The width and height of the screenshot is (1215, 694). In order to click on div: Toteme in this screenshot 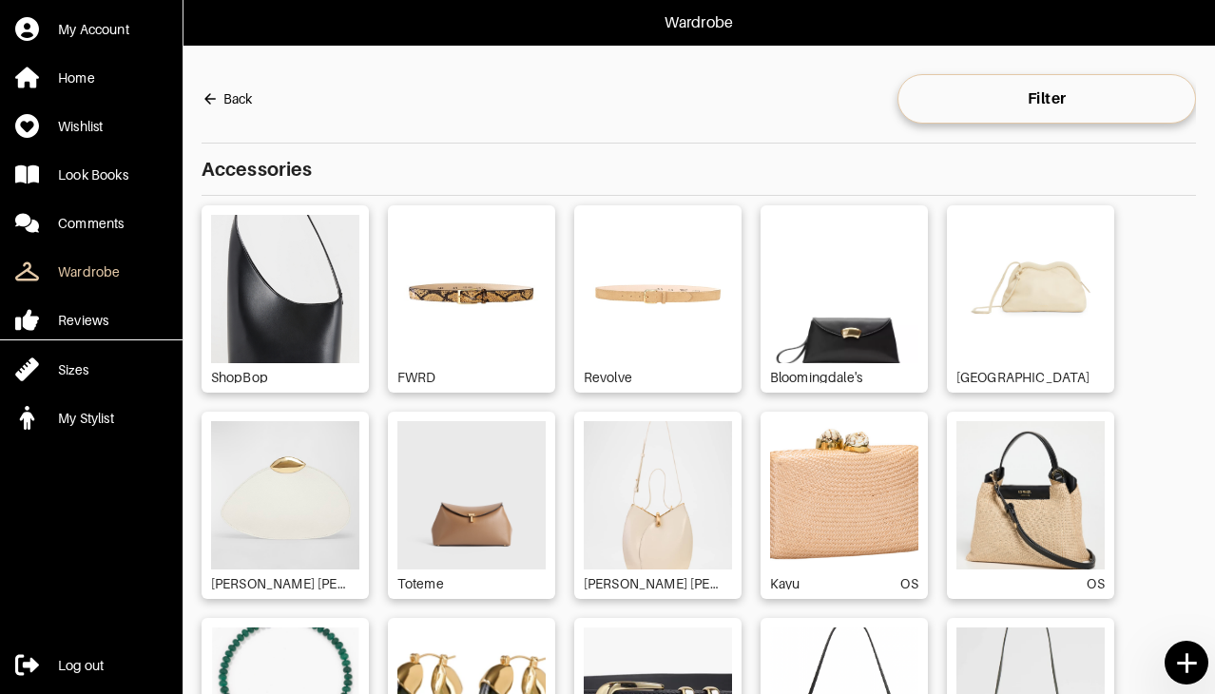, I will do `click(425, 582)`.